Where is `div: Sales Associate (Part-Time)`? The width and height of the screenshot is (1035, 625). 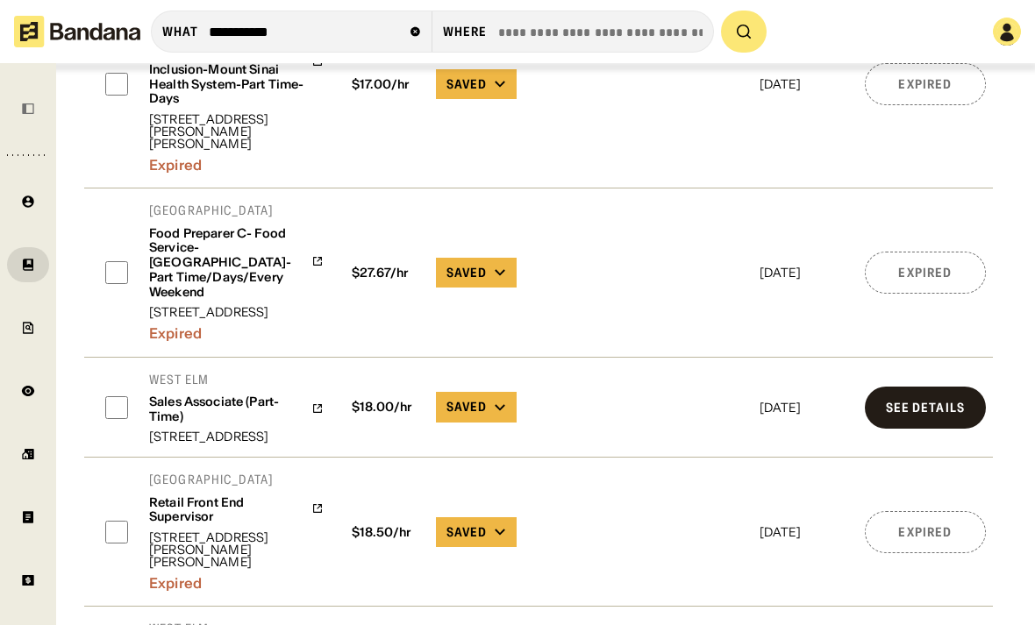 div: Sales Associate (Part-Time) is located at coordinates (226, 410).